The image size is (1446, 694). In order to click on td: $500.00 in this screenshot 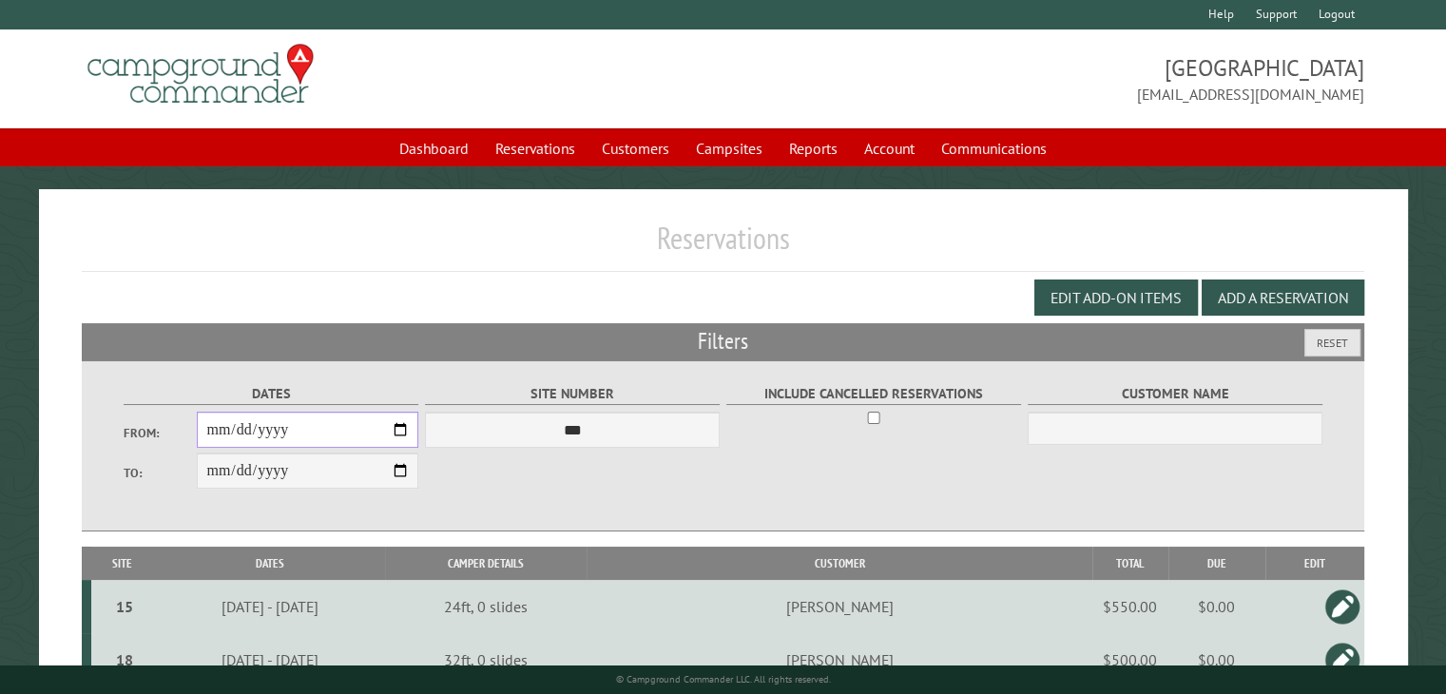, I will do `click(1130, 660)`.